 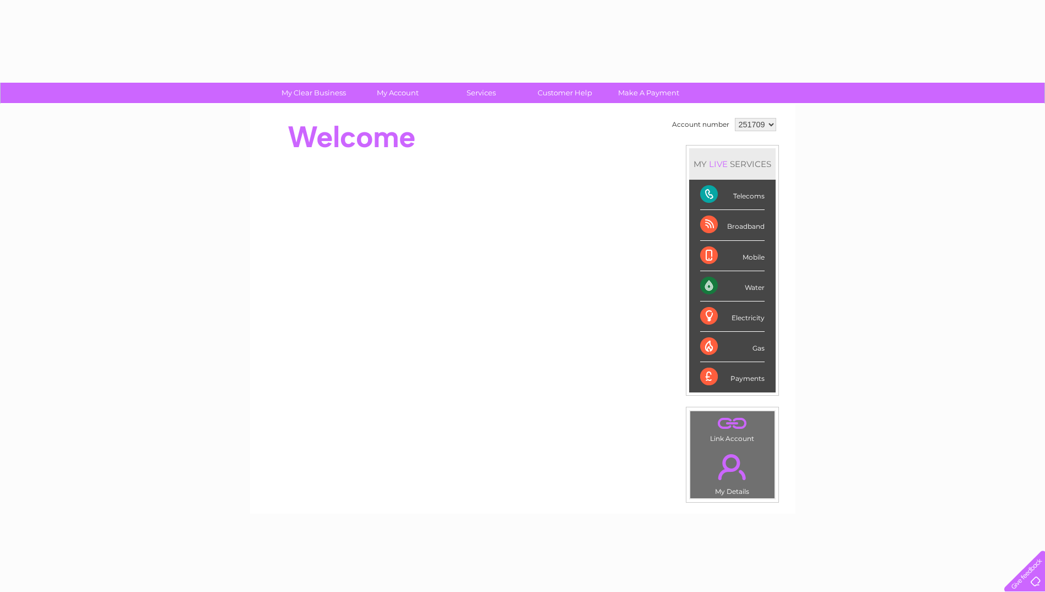 What do you see at coordinates (732, 194) in the screenshot?
I see `div: Telecoms` at bounding box center [732, 194].